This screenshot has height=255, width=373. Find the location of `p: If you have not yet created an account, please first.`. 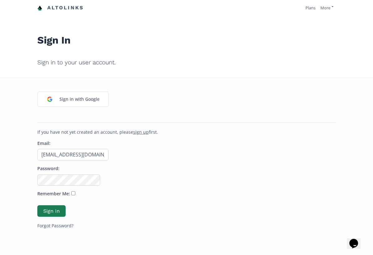

p: If you have not yet created an account, please first. is located at coordinates (187, 132).